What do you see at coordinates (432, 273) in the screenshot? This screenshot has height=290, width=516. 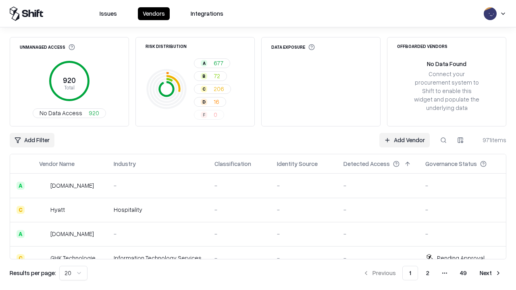 I see `nav: pagination` at bounding box center [432, 273].